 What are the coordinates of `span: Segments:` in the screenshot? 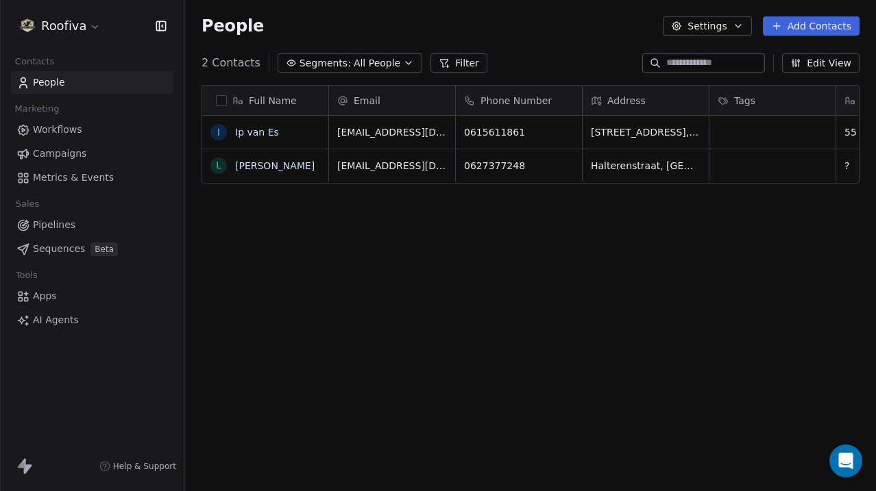 It's located at (325, 63).